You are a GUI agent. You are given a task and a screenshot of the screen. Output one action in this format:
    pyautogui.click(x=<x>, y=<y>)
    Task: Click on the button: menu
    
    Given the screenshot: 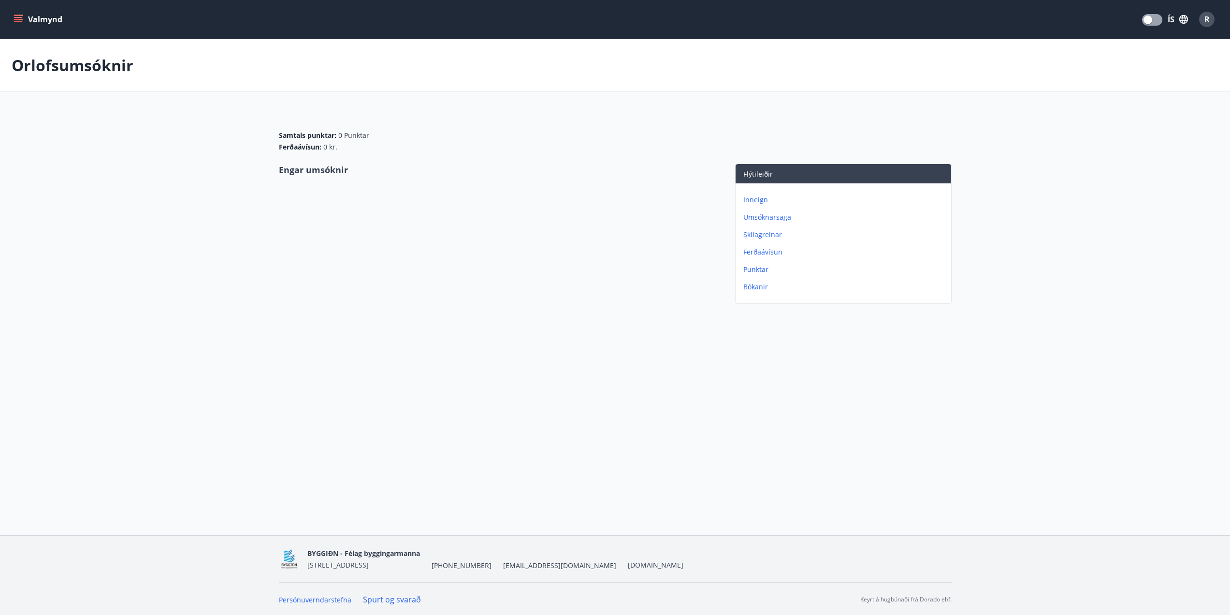 What is the action you would take?
    pyautogui.click(x=39, y=19)
    